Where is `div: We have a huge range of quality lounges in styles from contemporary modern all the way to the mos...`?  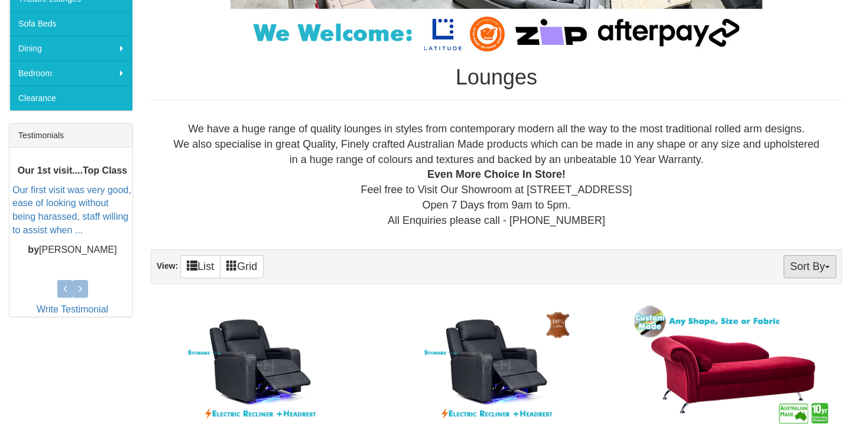
div: We have a huge range of quality lounges in styles from contemporary modern all the way to the mos... is located at coordinates (496, 175).